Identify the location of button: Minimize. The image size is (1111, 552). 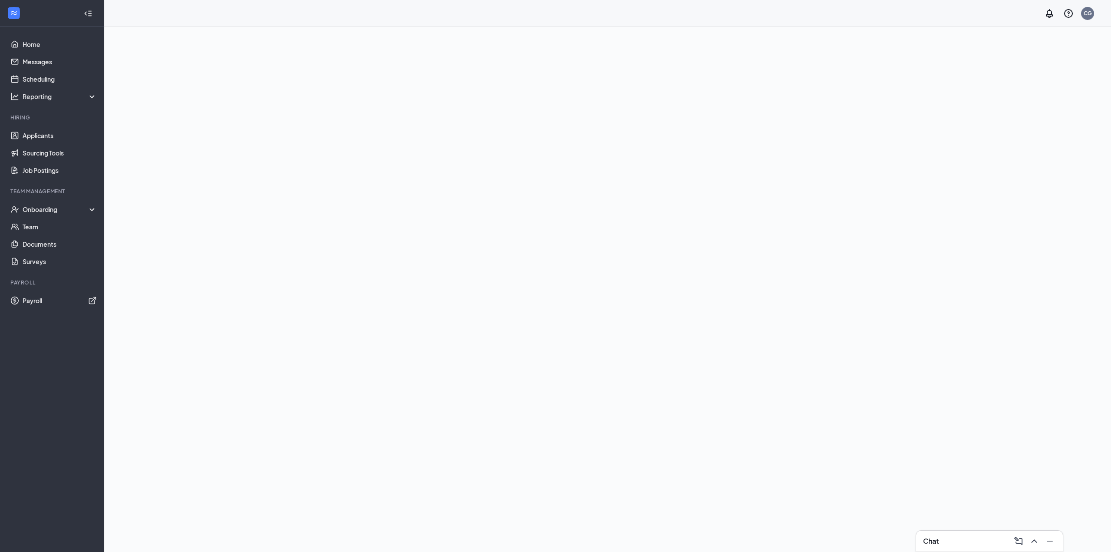
(1049, 541).